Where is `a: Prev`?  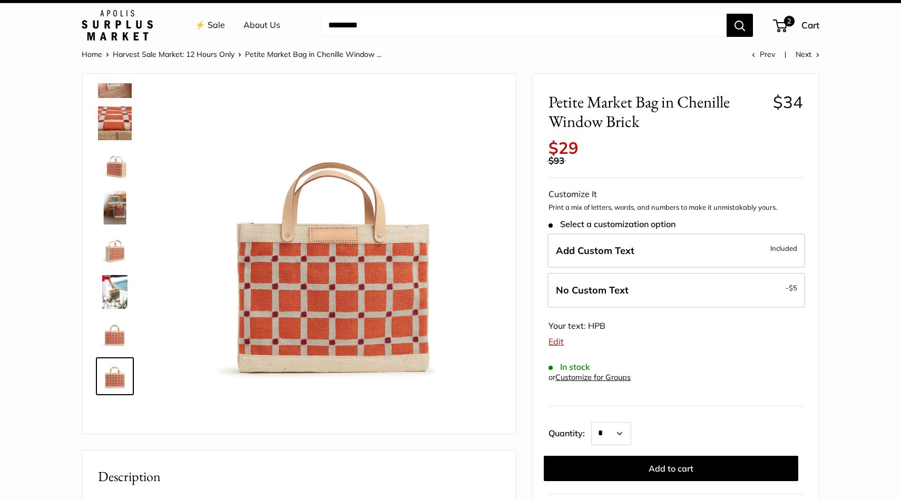 a: Prev is located at coordinates (763, 54).